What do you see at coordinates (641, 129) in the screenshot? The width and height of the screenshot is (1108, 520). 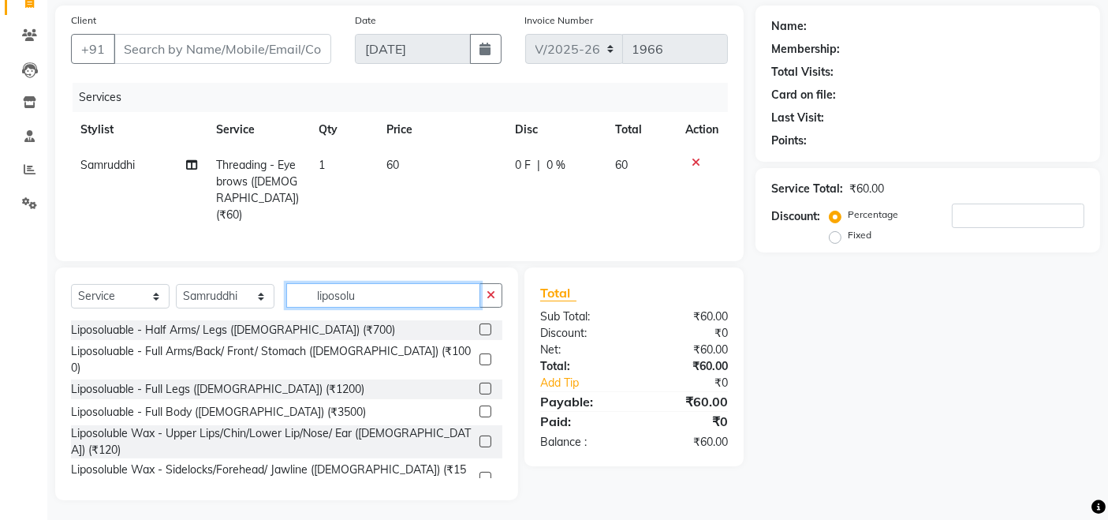 I see `th: Total` at bounding box center [641, 129].